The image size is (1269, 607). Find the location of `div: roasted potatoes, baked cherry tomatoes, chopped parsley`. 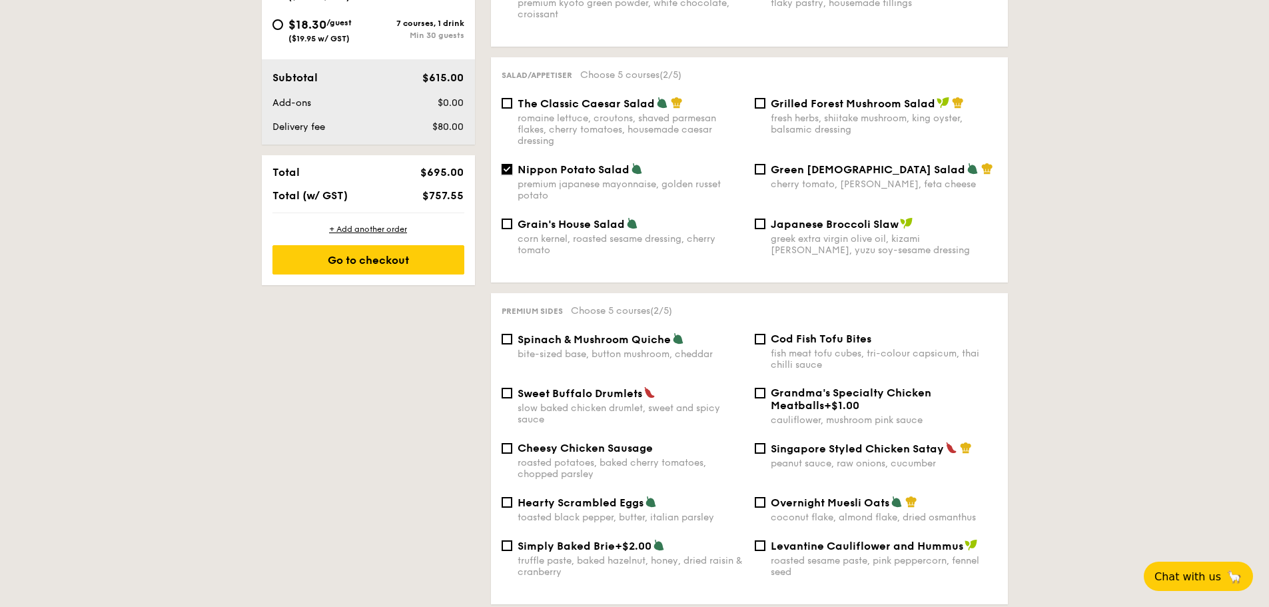

div: roasted potatoes, baked cherry tomatoes, chopped parsley is located at coordinates (631, 468).